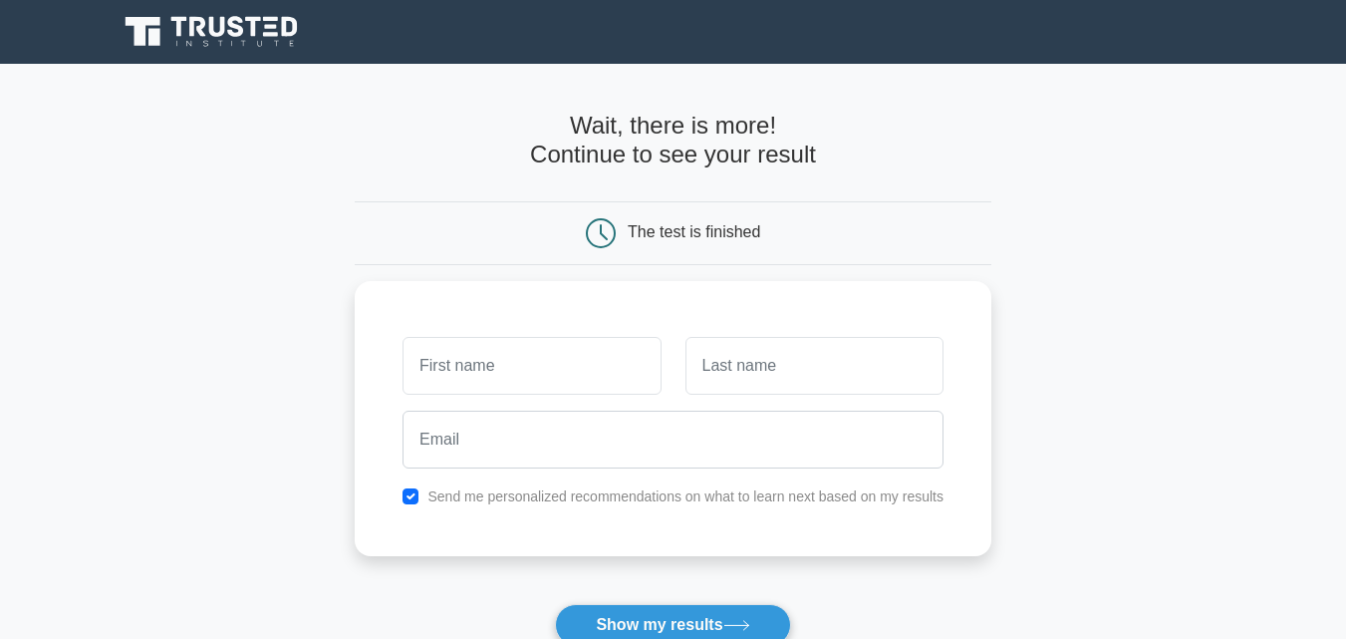  What do you see at coordinates (531, 366) in the screenshot?
I see `input: First name` at bounding box center [531, 366].